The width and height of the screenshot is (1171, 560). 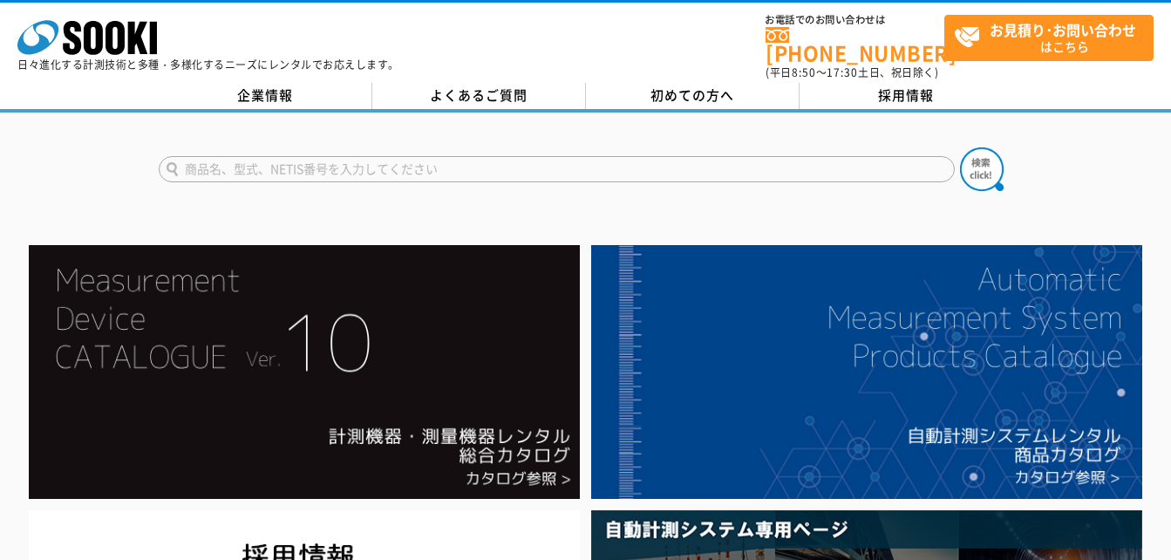 I want to click on a: 初めての方へ, so click(x=692, y=96).